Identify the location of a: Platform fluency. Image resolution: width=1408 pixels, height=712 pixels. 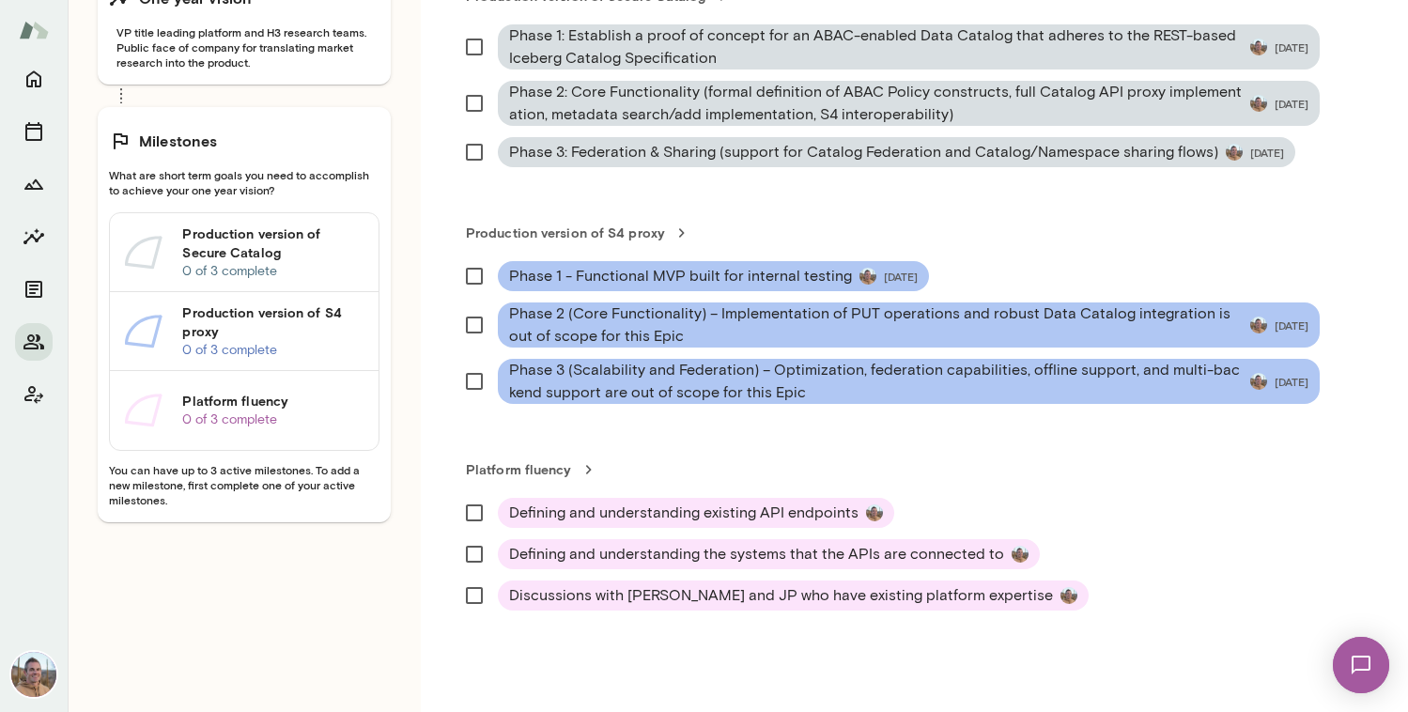
(914, 470).